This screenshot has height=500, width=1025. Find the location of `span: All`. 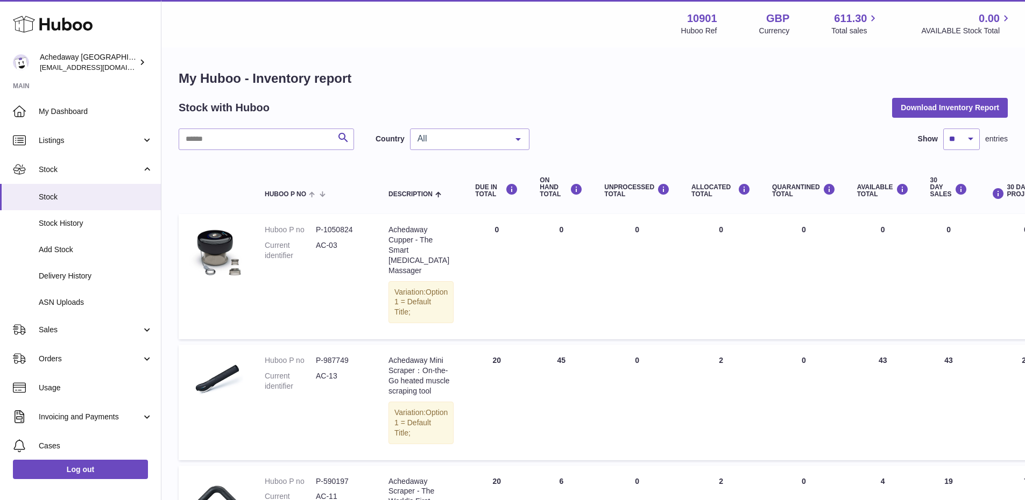

span: All is located at coordinates (461, 139).